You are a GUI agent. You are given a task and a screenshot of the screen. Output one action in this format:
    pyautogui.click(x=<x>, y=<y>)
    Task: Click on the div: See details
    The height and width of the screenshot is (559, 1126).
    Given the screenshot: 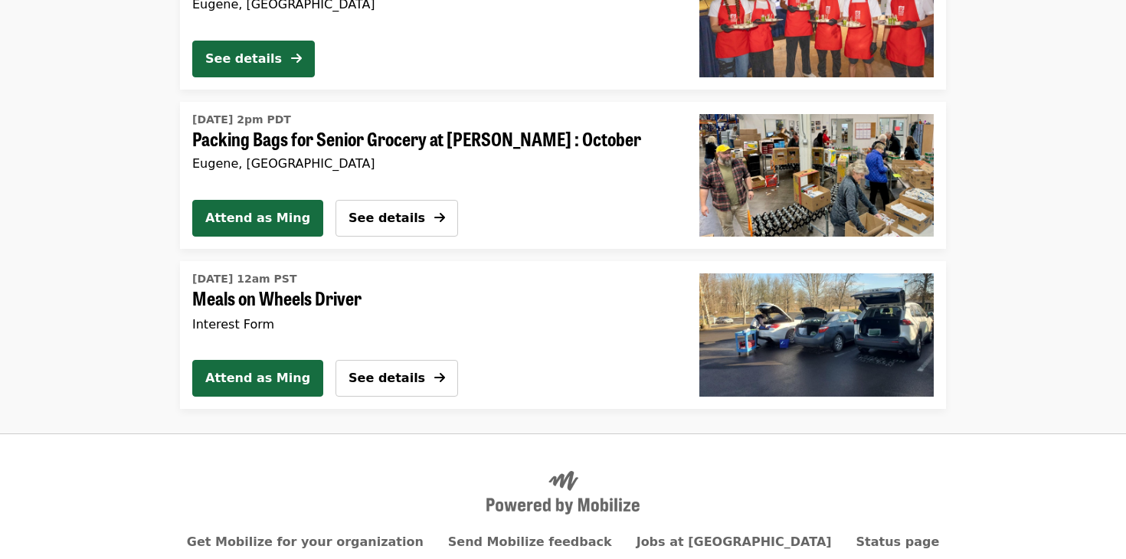 What is the action you would take?
    pyautogui.click(x=244, y=59)
    